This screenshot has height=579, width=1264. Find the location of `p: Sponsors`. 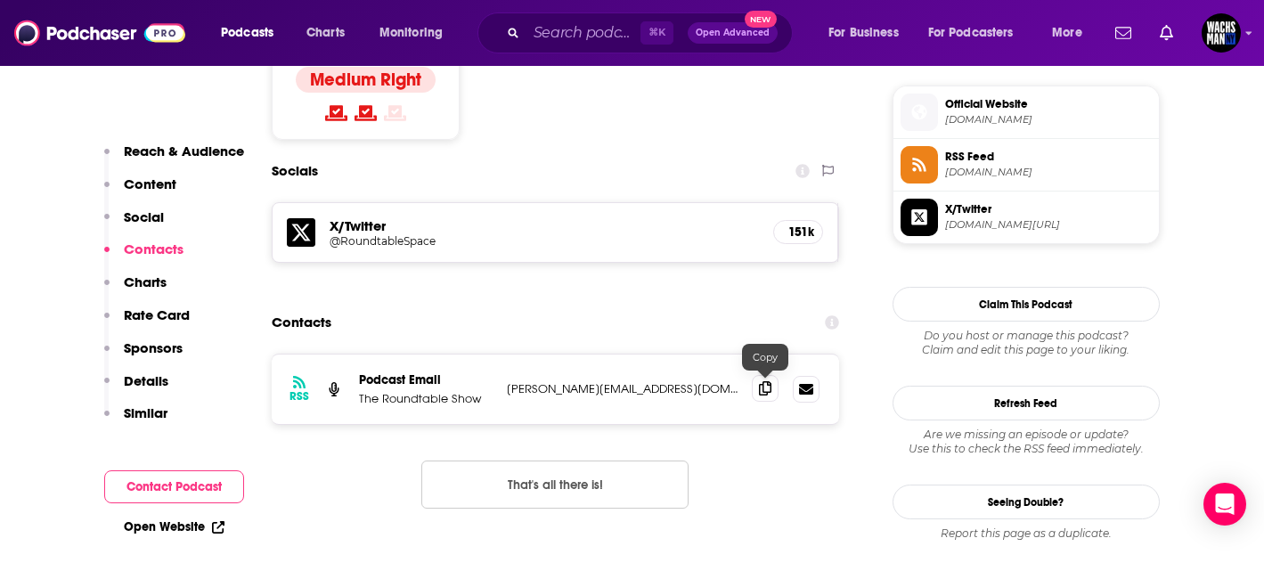

p: Sponsors is located at coordinates (153, 348).